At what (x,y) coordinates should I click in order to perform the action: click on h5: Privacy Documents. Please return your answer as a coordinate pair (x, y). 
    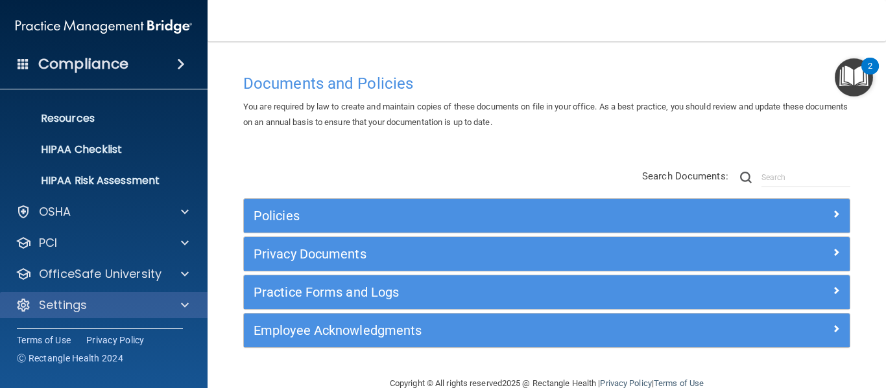
    Looking at the image, I should click on (471, 254).